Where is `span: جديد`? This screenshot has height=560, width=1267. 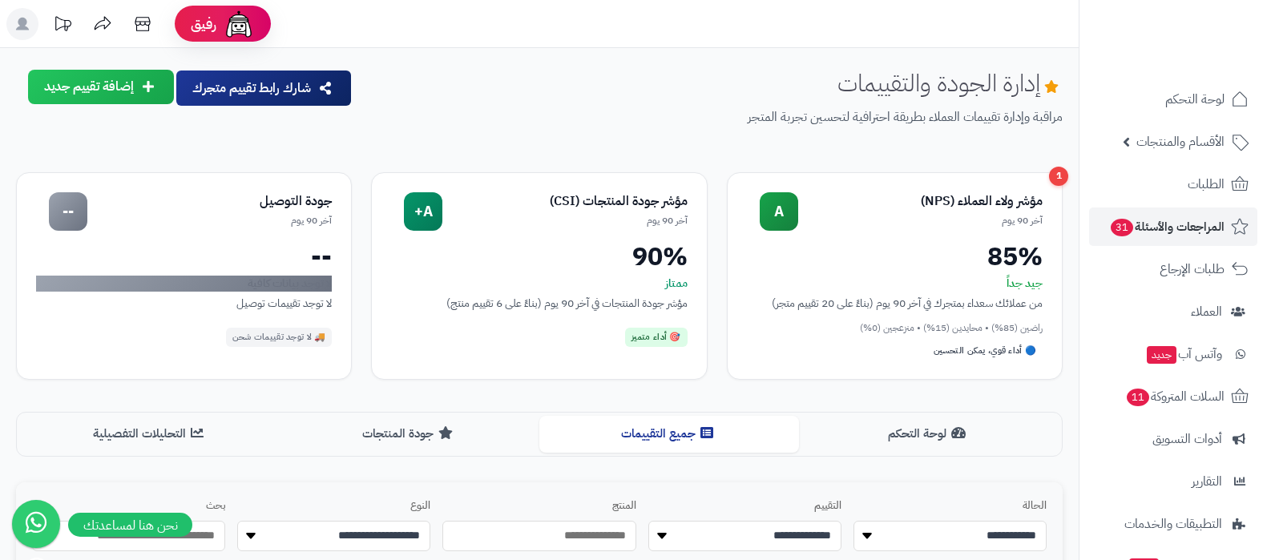
span: جديد is located at coordinates (1161, 355).